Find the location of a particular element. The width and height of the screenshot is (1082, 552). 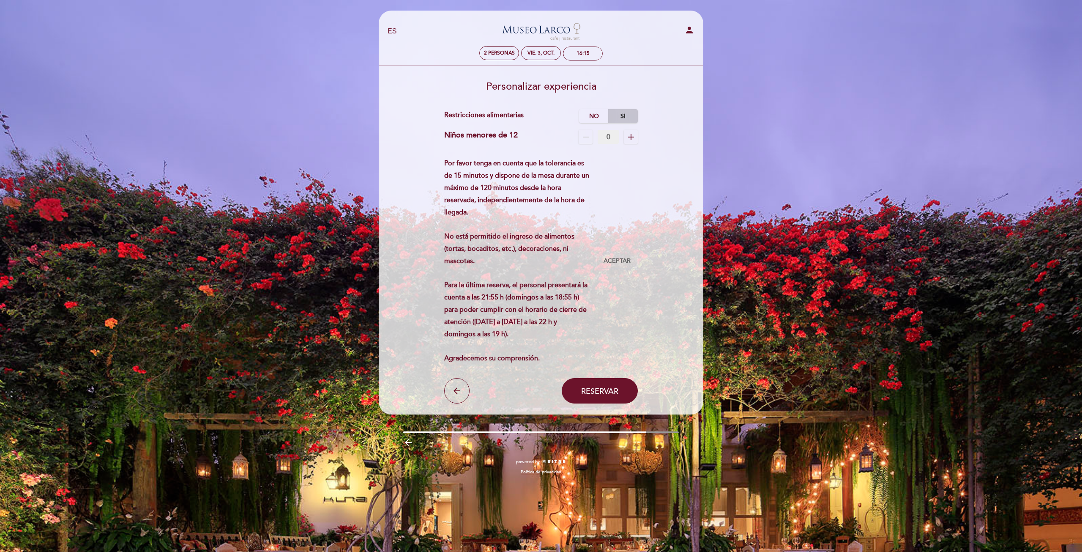

div: vie. 3, oct. is located at coordinates (541, 53).